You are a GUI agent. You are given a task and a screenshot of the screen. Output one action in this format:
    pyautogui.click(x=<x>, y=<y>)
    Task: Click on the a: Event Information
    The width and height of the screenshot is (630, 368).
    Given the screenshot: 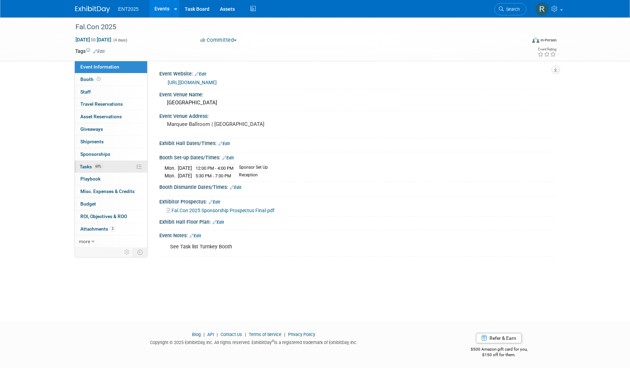 What is the action you would take?
    pyautogui.click(x=111, y=67)
    